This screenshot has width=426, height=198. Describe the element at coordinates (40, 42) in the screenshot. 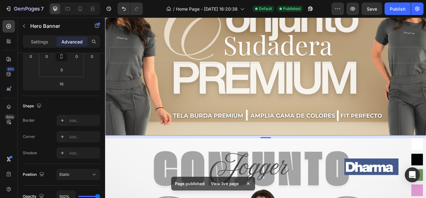

I see `p: Settings` at that location.